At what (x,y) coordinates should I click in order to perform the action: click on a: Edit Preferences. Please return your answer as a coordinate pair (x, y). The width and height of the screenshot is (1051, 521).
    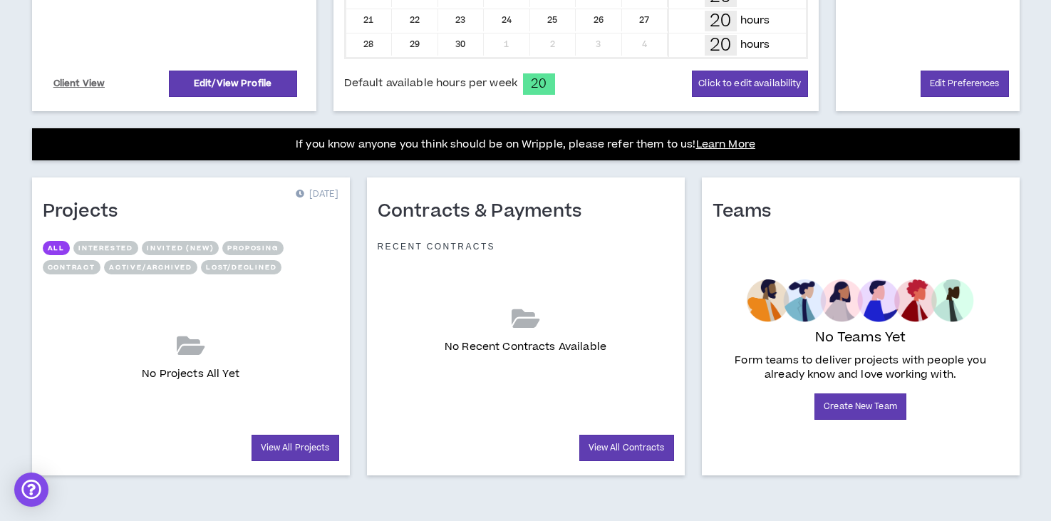
    Looking at the image, I should click on (965, 83).